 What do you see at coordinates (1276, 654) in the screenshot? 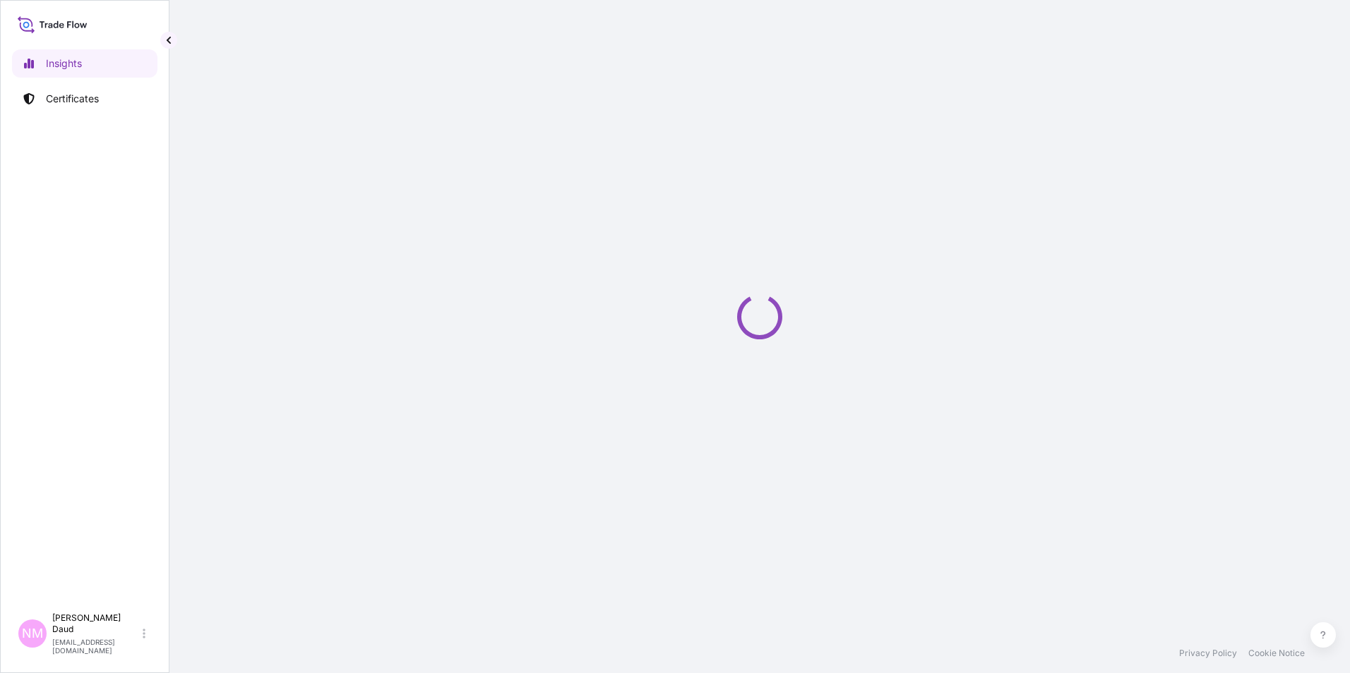
I see `p: Cookie Notice` at bounding box center [1276, 654].